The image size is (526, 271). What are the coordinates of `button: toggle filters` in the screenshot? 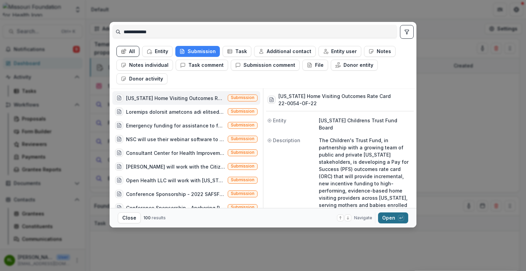 It's located at (407, 32).